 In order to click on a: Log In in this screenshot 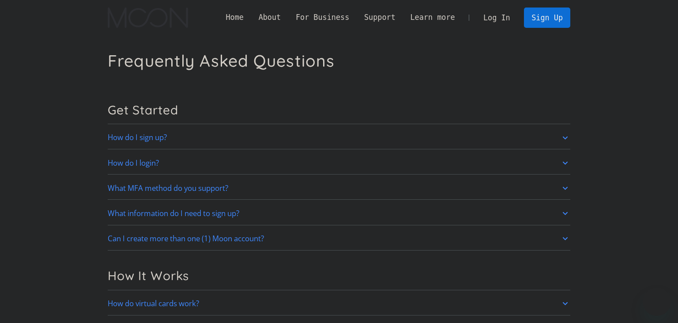, I will do `click(497, 18)`.